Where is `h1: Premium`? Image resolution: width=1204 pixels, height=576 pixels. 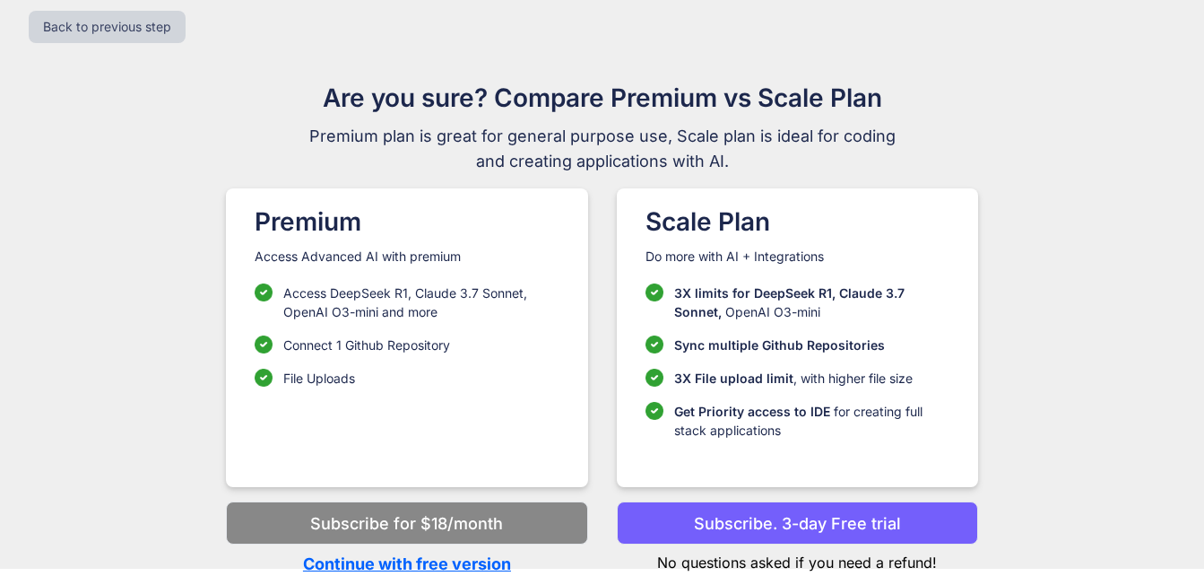 h1: Premium is located at coordinates (406, 222).